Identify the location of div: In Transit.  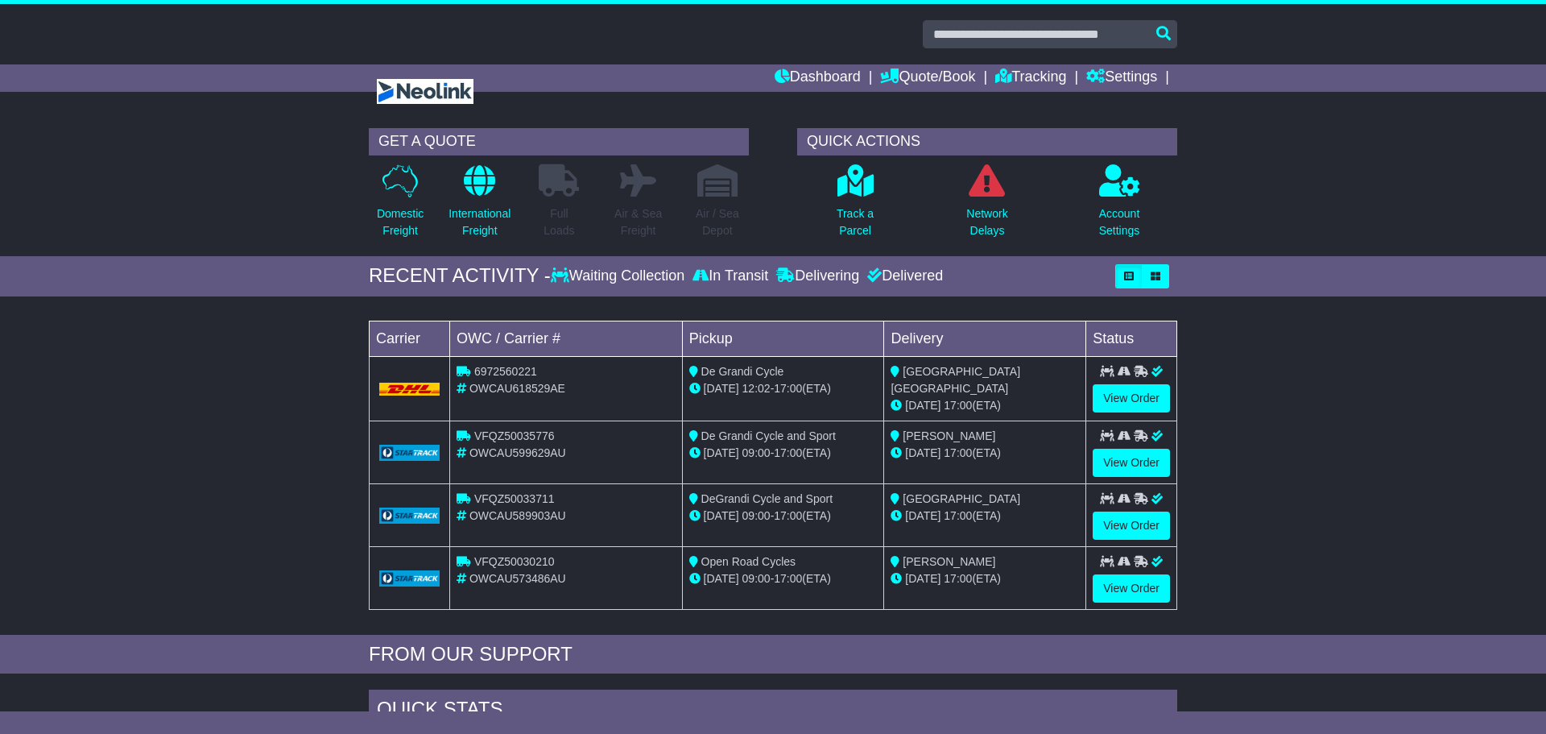
(730, 276).